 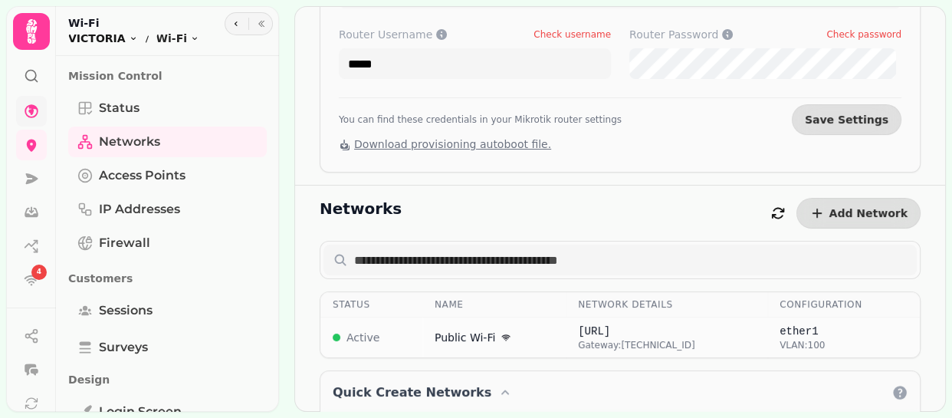 I want to click on span: Public Wi-Fi, so click(x=464, y=337).